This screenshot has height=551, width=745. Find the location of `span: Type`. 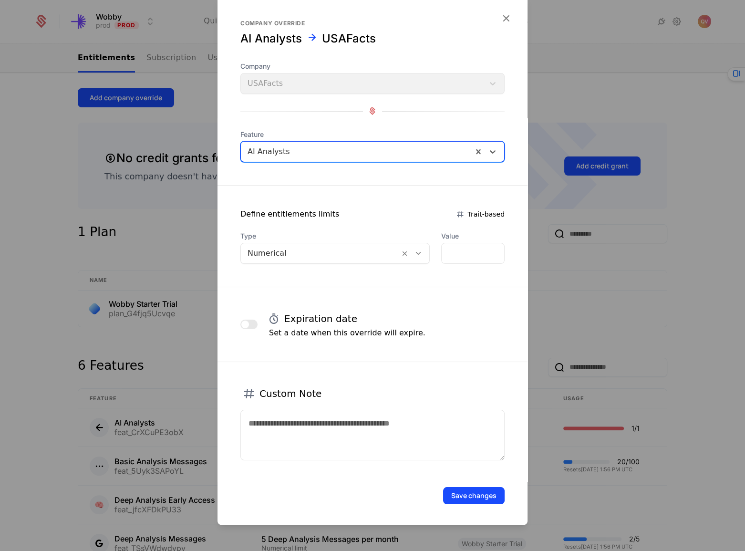

span: Type is located at coordinates (335, 236).